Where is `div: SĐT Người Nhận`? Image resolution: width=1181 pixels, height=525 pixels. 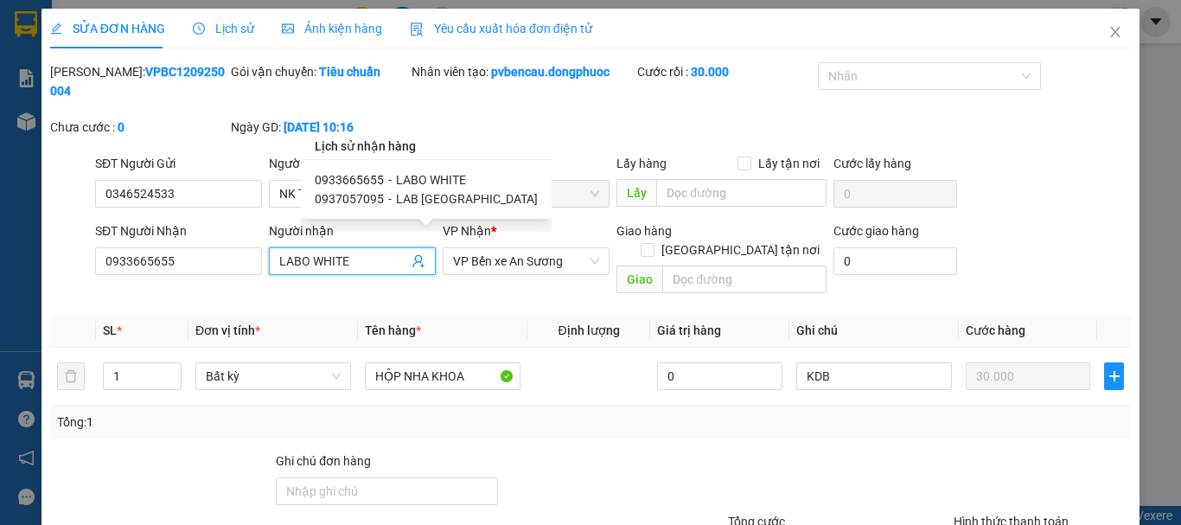 div: SĐT Người Nhận is located at coordinates (178, 231).